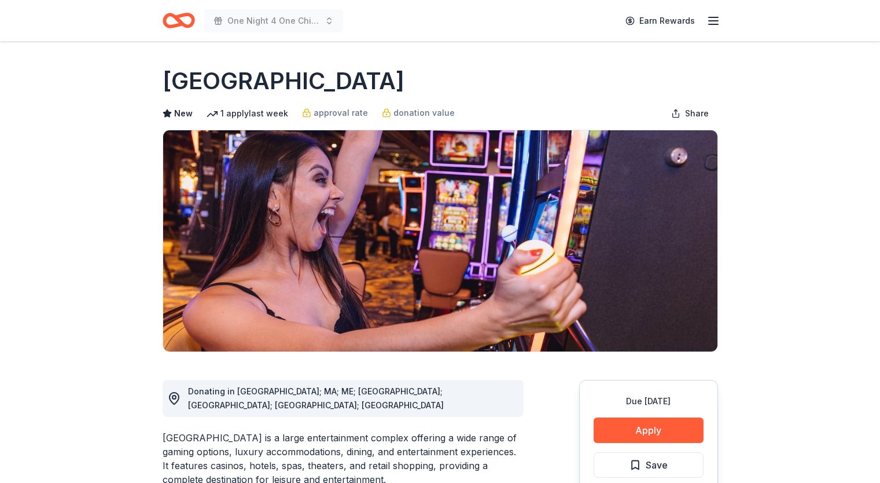 Image resolution: width=880 pixels, height=483 pixels. Describe the element at coordinates (697, 113) in the screenshot. I see `span: Share` at that location.